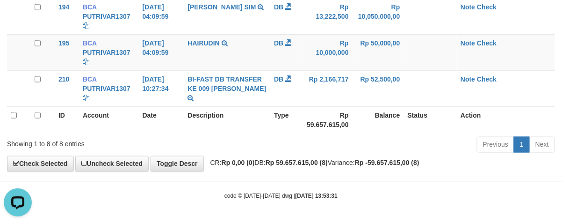 The width and height of the screenshot is (562, 224). Describe the element at coordinates (328, 52) in the screenshot. I see `td: Rp 10,000,000` at that location.